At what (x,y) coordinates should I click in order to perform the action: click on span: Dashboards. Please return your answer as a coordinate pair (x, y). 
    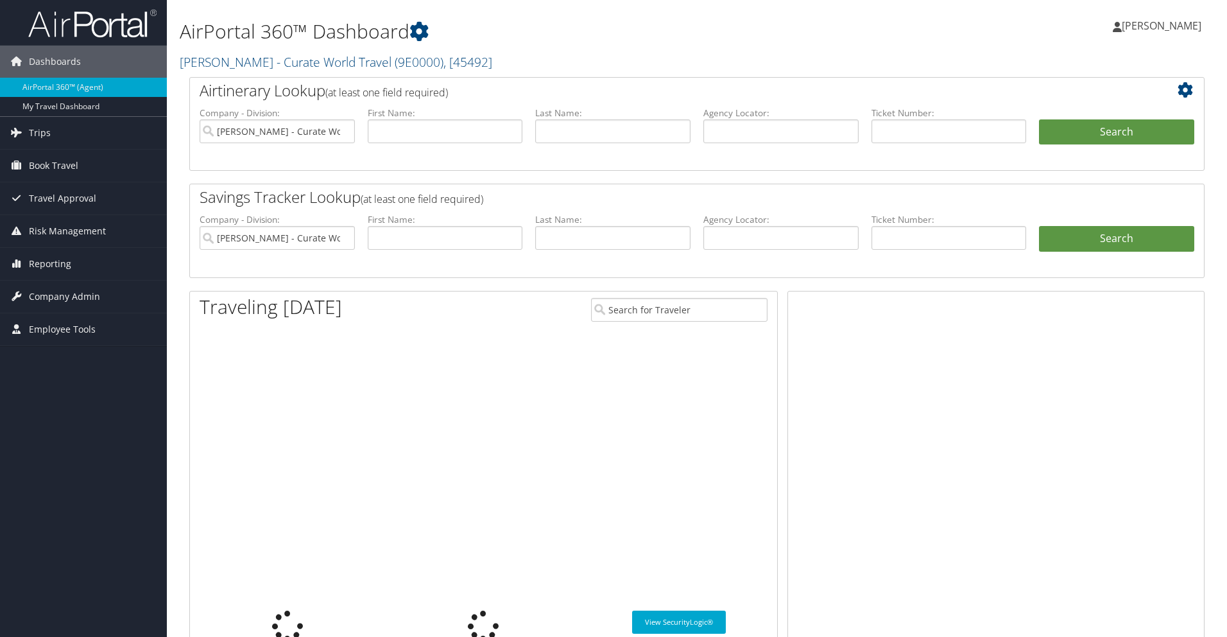
    Looking at the image, I should click on (55, 62).